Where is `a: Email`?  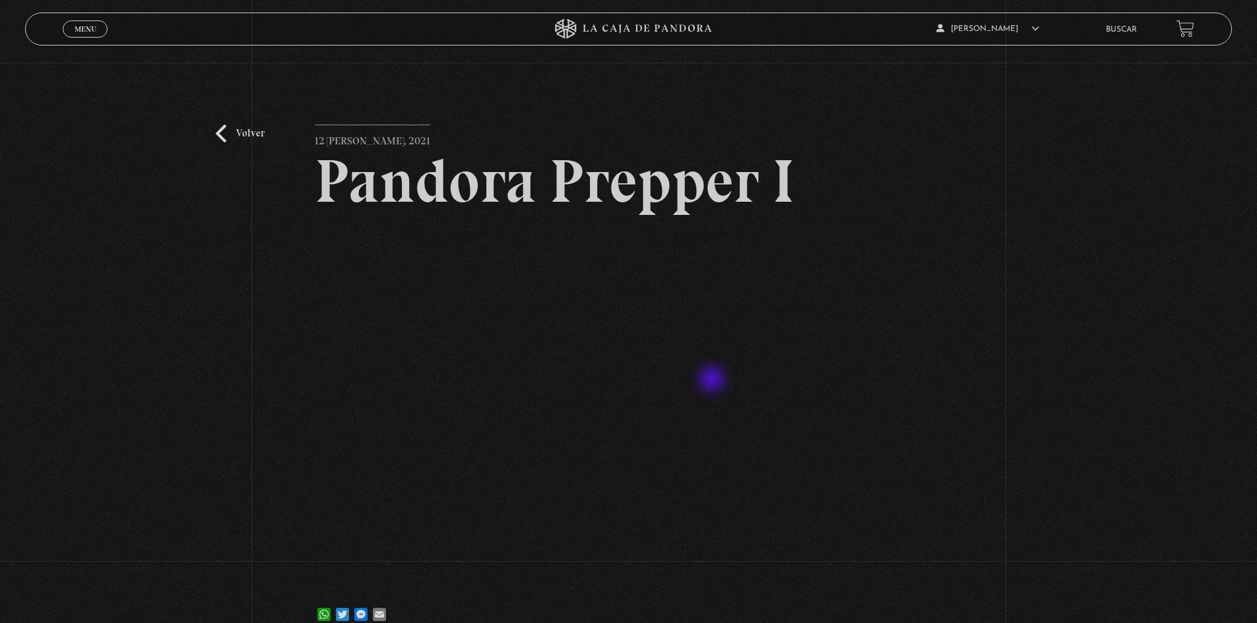 a: Email is located at coordinates (379, 608).